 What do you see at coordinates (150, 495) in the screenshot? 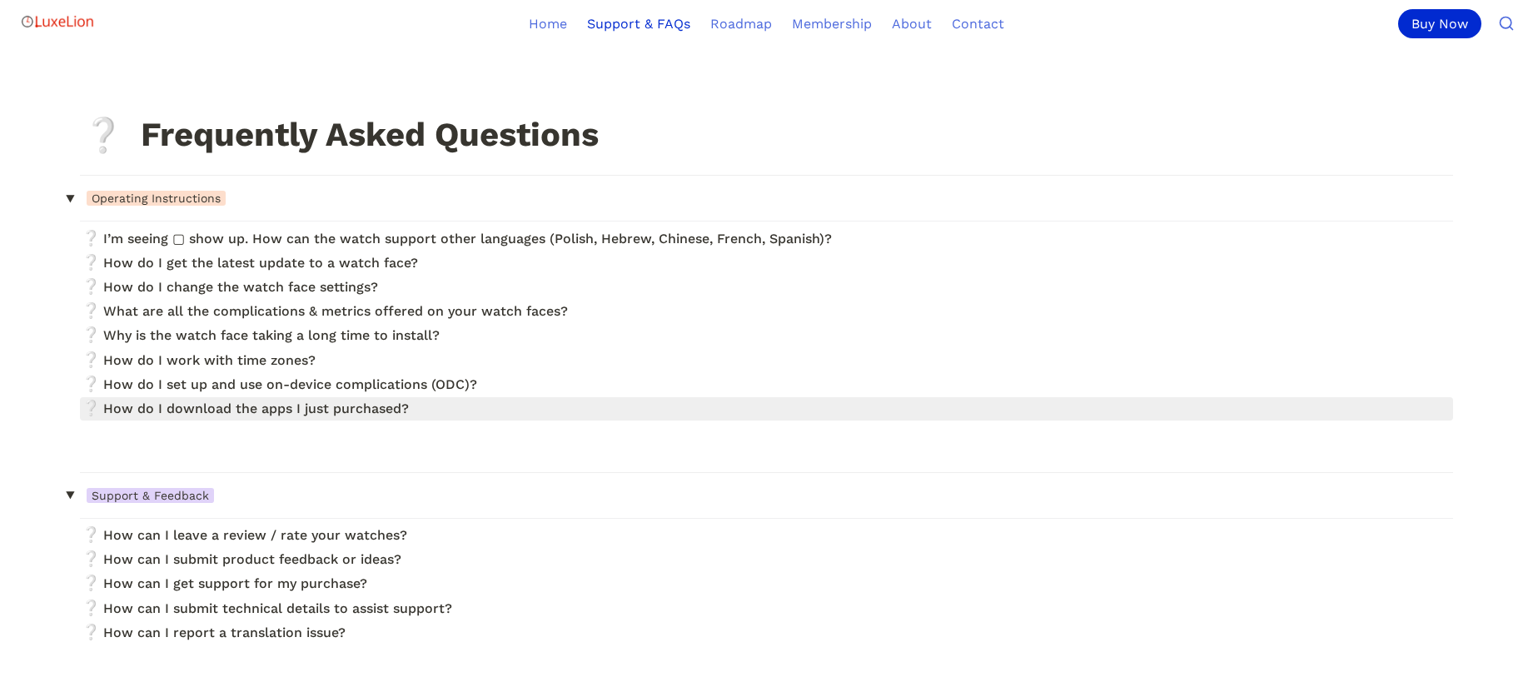
I see `span: Support & Feedback` at bounding box center [150, 495].